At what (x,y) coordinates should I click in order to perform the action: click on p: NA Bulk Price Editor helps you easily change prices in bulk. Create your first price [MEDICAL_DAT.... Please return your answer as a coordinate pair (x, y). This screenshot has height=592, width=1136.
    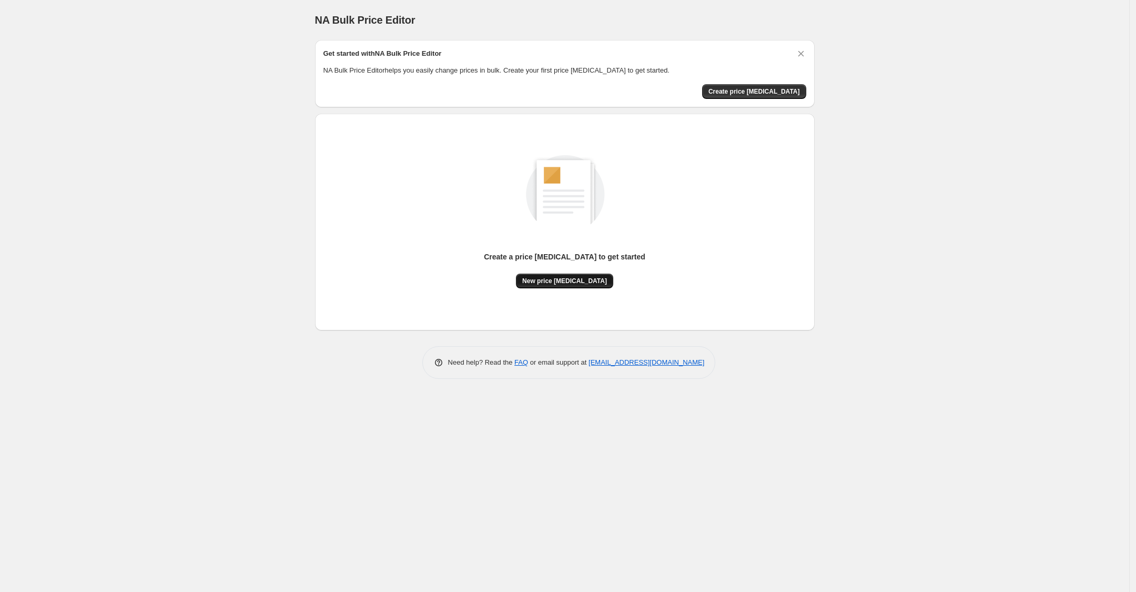
    Looking at the image, I should click on (565, 70).